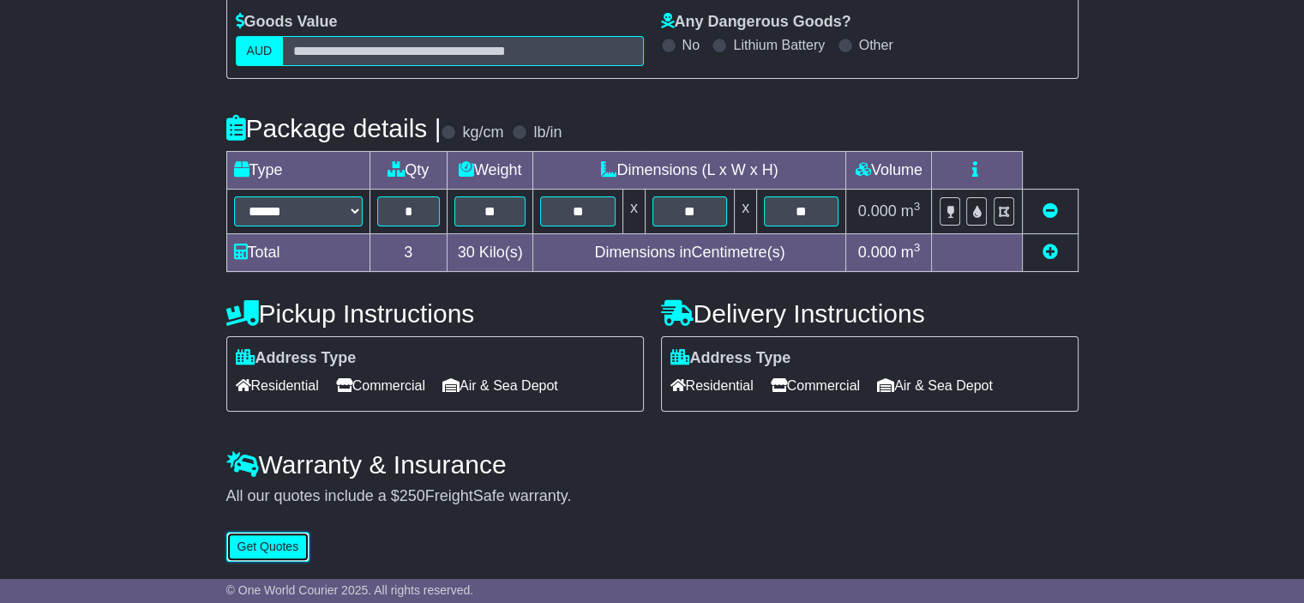 This screenshot has width=1304, height=603. Describe the element at coordinates (779, 45) in the screenshot. I see `label: Lithium Battery` at that location.